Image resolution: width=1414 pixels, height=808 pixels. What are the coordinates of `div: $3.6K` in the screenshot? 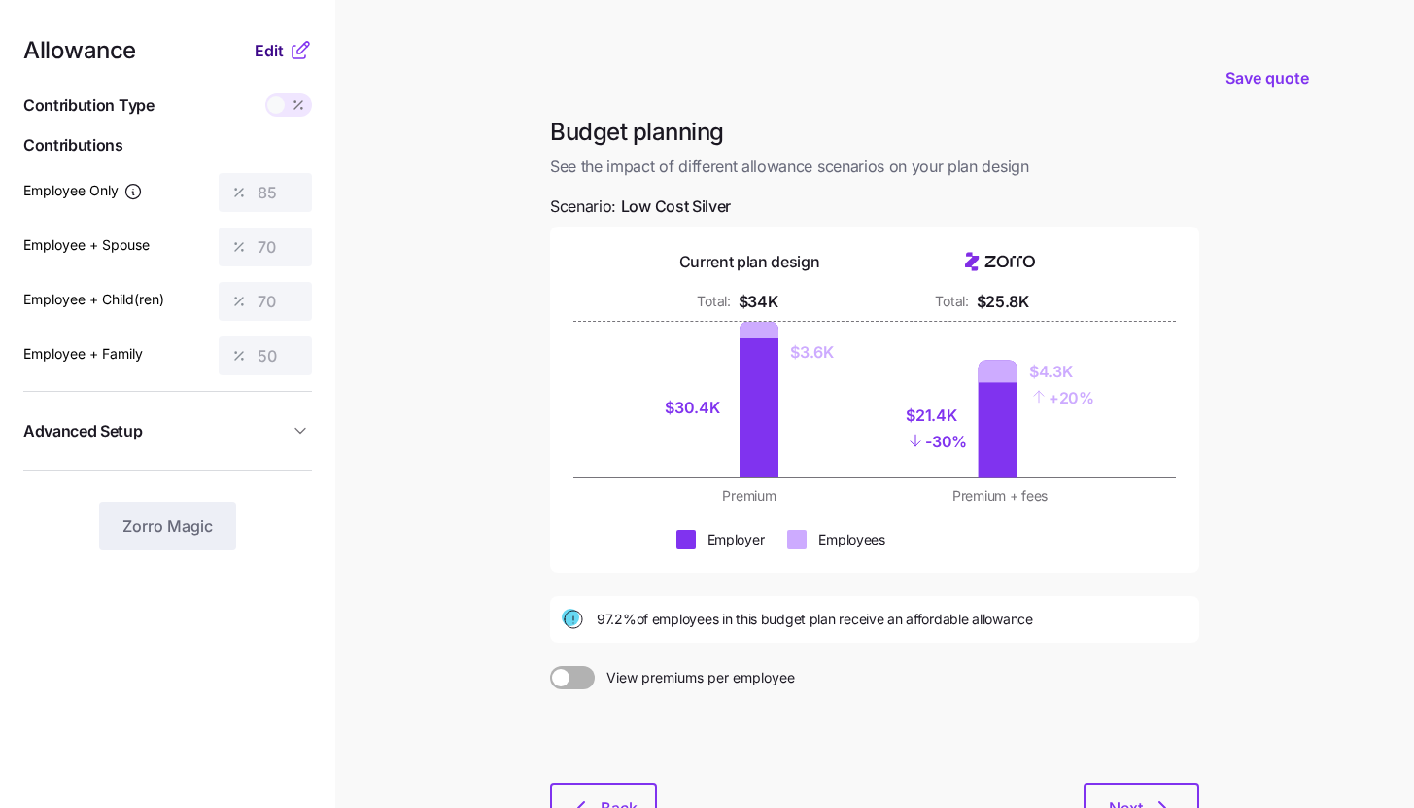 It's located at (811, 352).